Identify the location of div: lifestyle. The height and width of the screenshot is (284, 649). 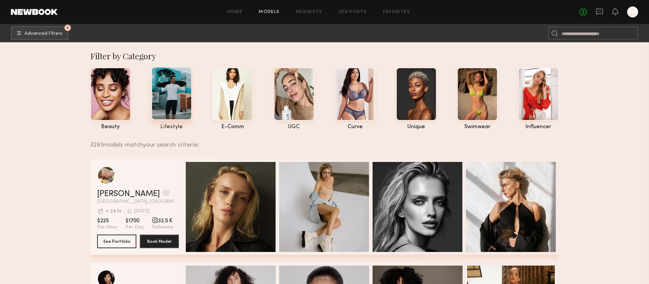
(172, 127).